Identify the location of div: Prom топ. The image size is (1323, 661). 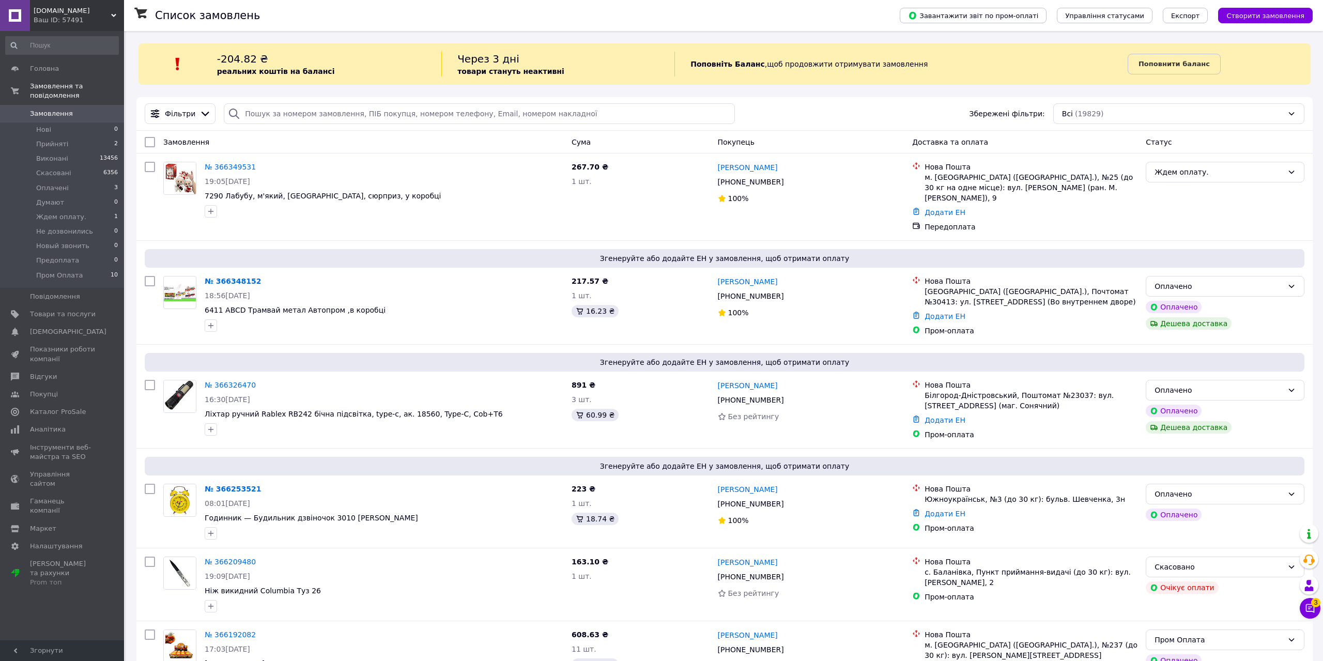
(63, 582).